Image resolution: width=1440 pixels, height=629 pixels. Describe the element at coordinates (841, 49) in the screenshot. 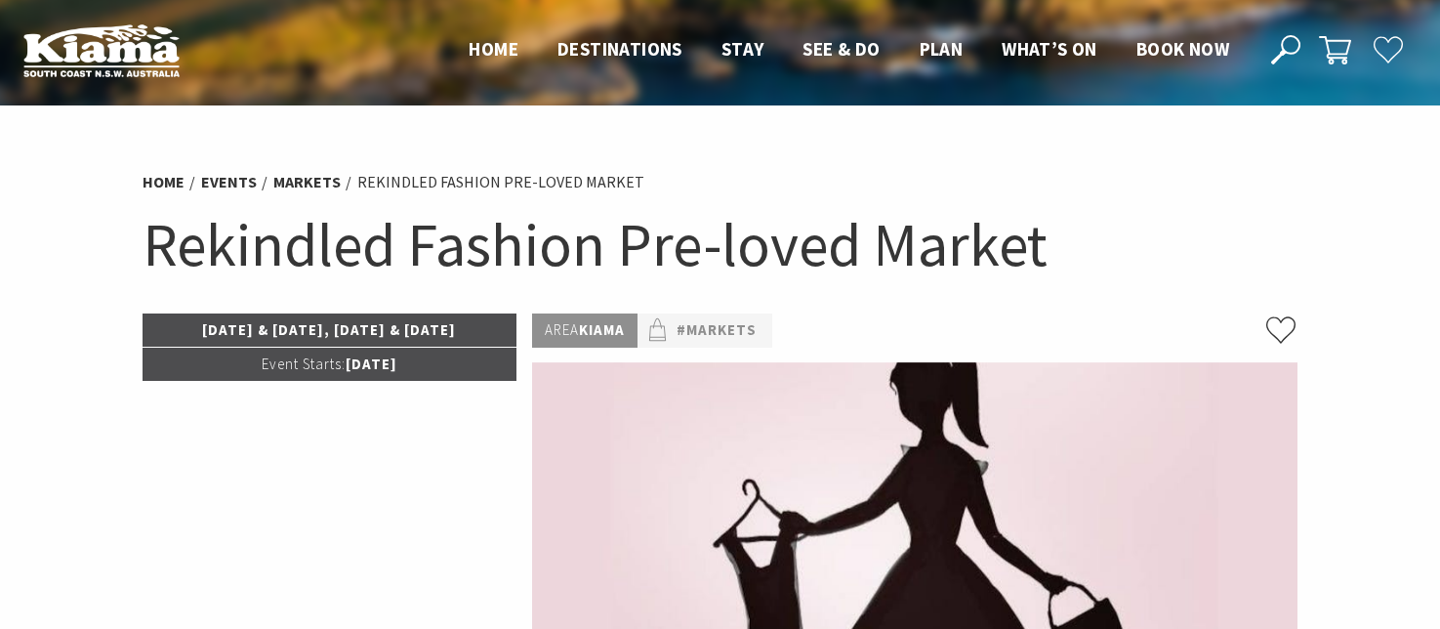

I see `span: See & Do` at that location.